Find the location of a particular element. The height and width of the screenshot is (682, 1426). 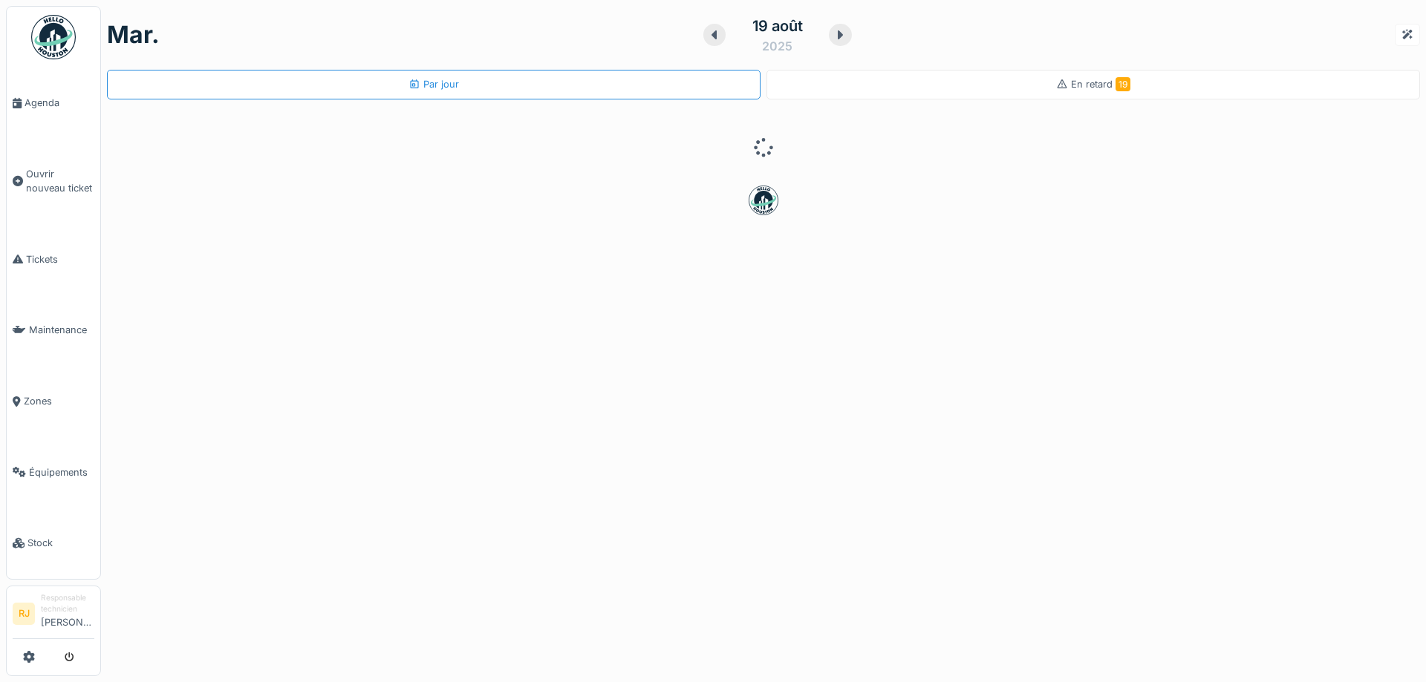

a: Zones is located at coordinates (53, 402).